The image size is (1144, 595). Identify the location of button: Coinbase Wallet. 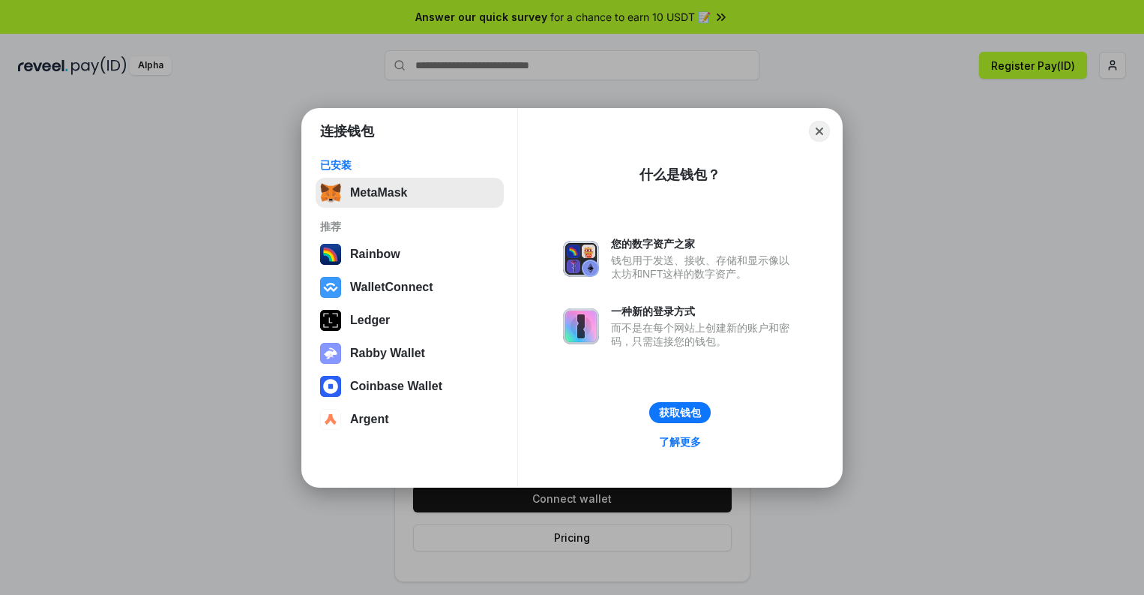
(409, 386).